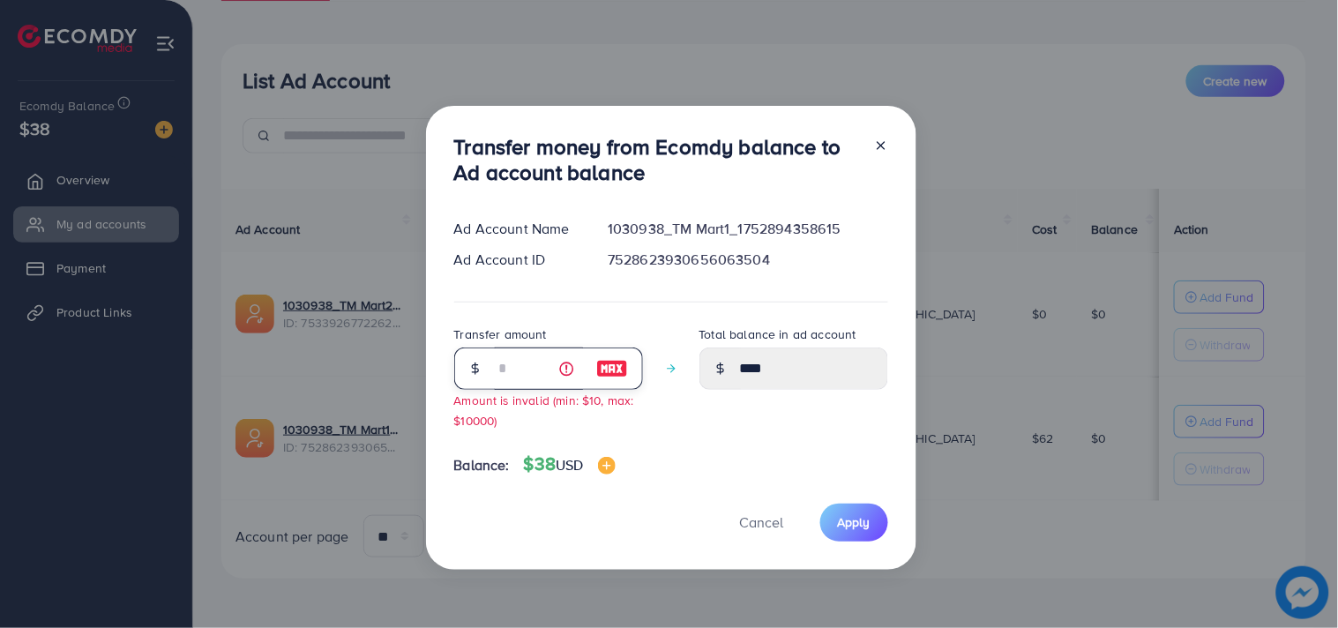 The height and width of the screenshot is (628, 1338). Describe the element at coordinates (481, 465) in the screenshot. I see `span: Balance:` at that location.